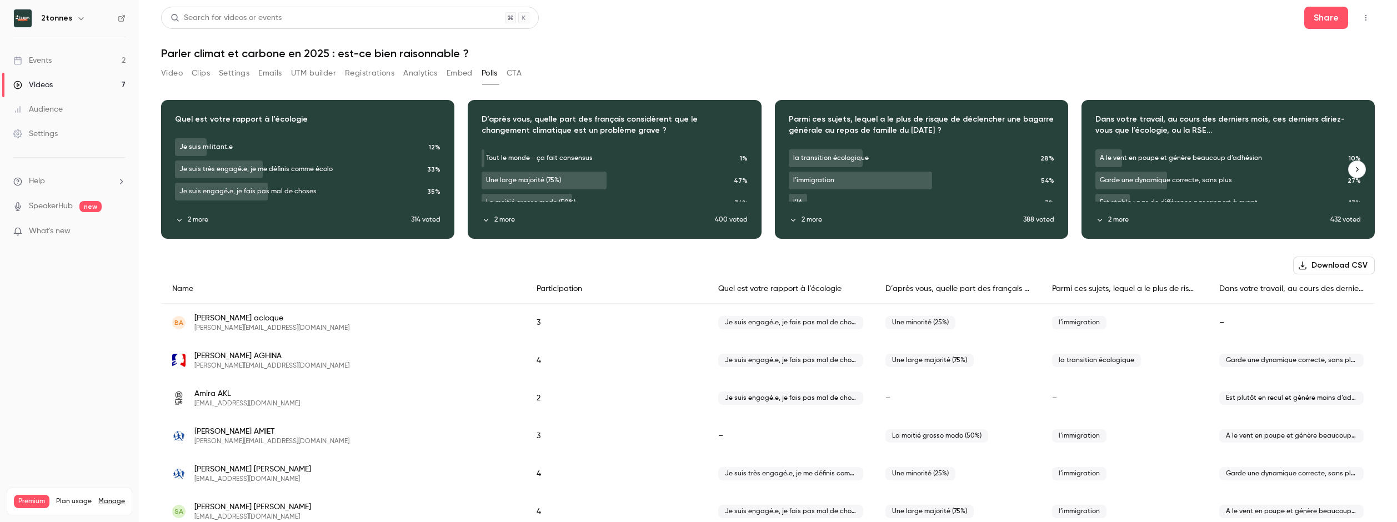 Image resolution: width=1397 pixels, height=522 pixels. Describe the element at coordinates (767, 53) in the screenshot. I see `h1: Parler climat et carbone en 2025 : est-ce bien raisonnable ?` at that location.